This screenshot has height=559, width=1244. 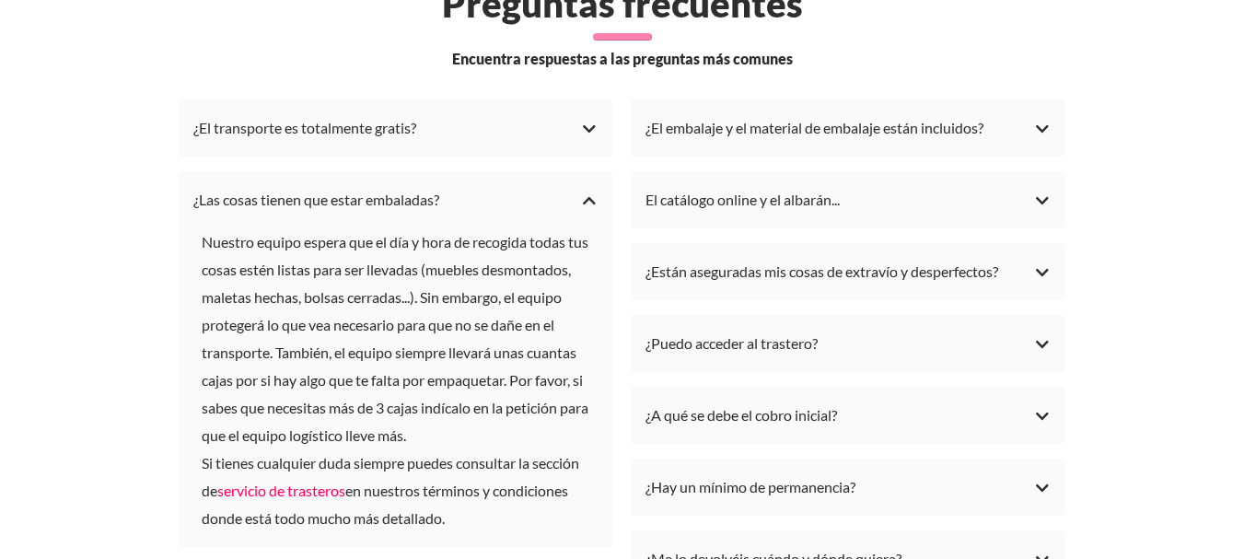 What do you see at coordinates (848, 128) in the screenshot?
I see `div: ¿El embalaje y el material de embalaje están incluidos?` at bounding box center [848, 128].